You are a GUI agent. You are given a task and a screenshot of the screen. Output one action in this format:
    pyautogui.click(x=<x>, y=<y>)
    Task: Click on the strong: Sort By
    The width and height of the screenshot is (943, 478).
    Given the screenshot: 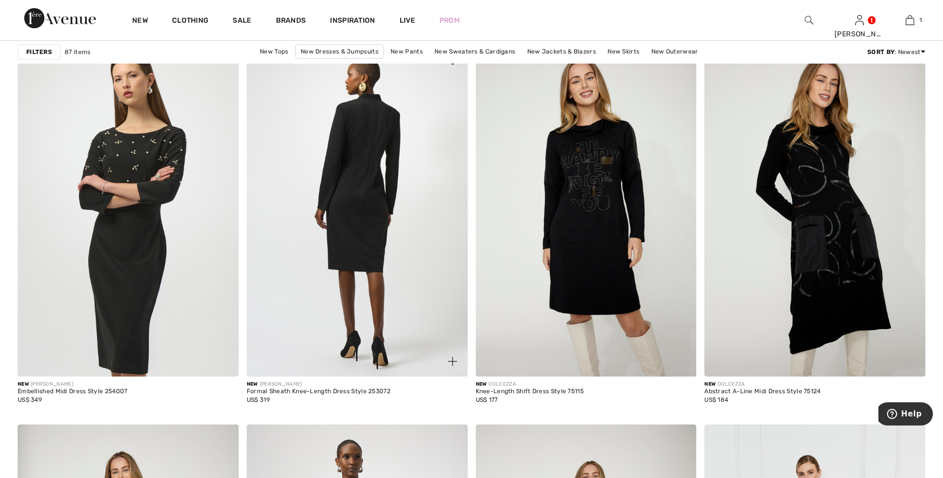 What is the action you would take?
    pyautogui.click(x=881, y=52)
    